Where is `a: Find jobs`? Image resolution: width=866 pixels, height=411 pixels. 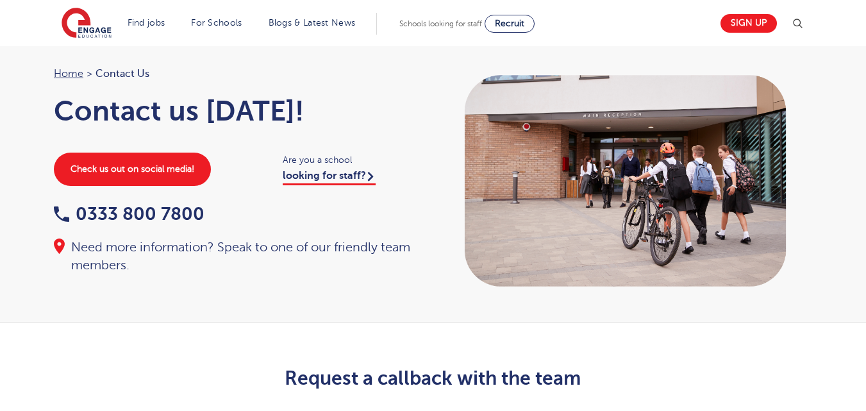 a: Find jobs is located at coordinates (146, 22).